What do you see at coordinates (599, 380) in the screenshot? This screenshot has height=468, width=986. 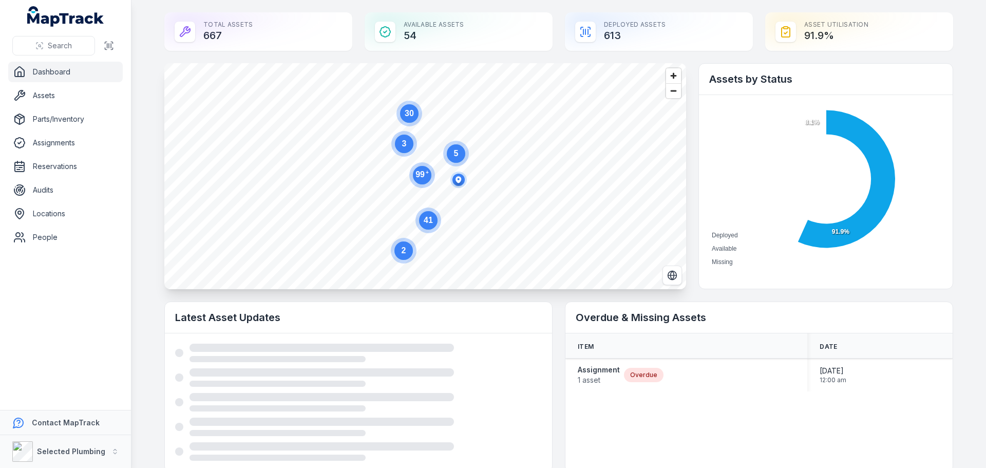 I see `span: 1 asset` at bounding box center [599, 380].